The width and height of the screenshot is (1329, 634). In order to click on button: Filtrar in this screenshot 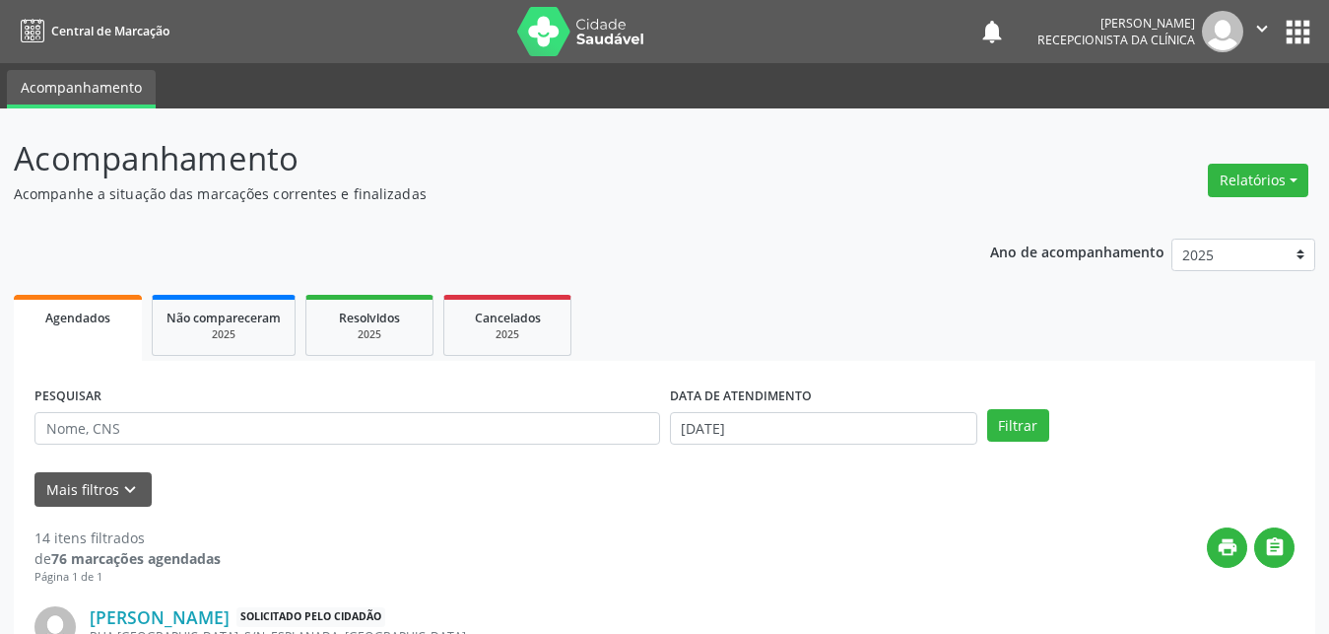, I will do `click(1018, 426)`.